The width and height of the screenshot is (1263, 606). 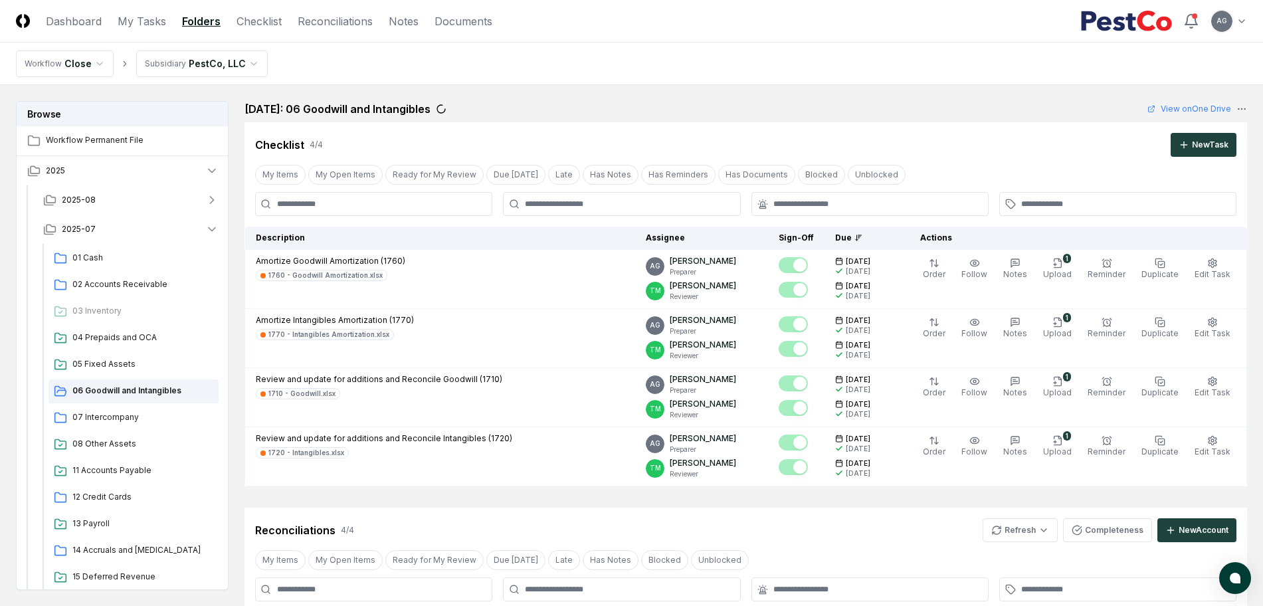 I want to click on span: 12 Credit Cards, so click(x=143, y=497).